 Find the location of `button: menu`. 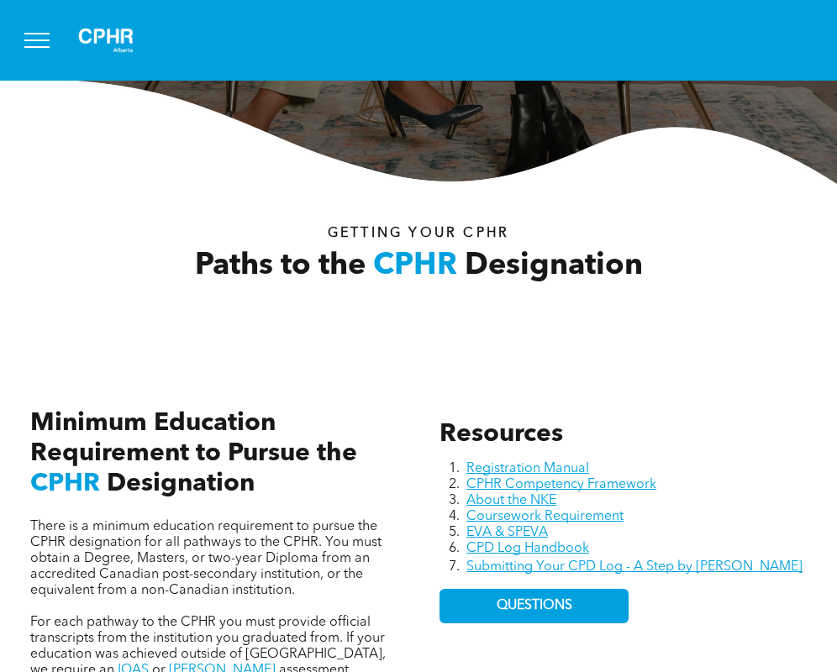

button: menu is located at coordinates (37, 40).